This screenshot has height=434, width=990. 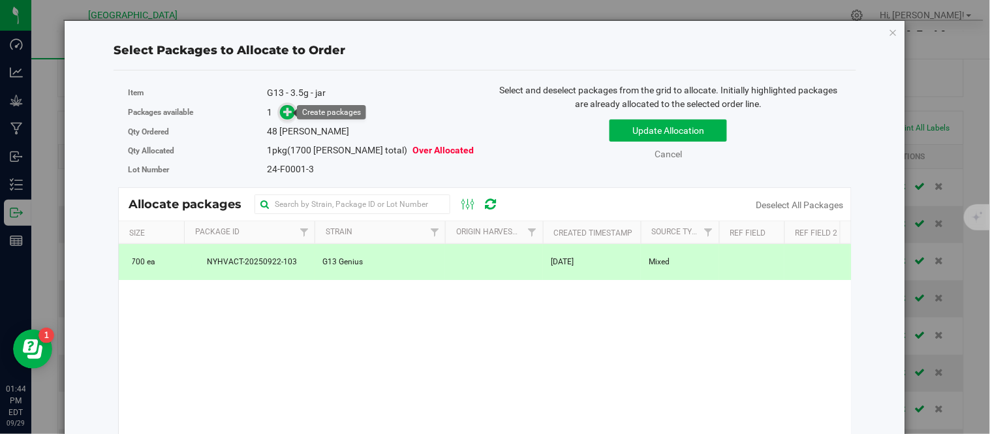 What do you see at coordinates (489, 232) in the screenshot?
I see `a: Origin Harvests` at bounding box center [489, 232].